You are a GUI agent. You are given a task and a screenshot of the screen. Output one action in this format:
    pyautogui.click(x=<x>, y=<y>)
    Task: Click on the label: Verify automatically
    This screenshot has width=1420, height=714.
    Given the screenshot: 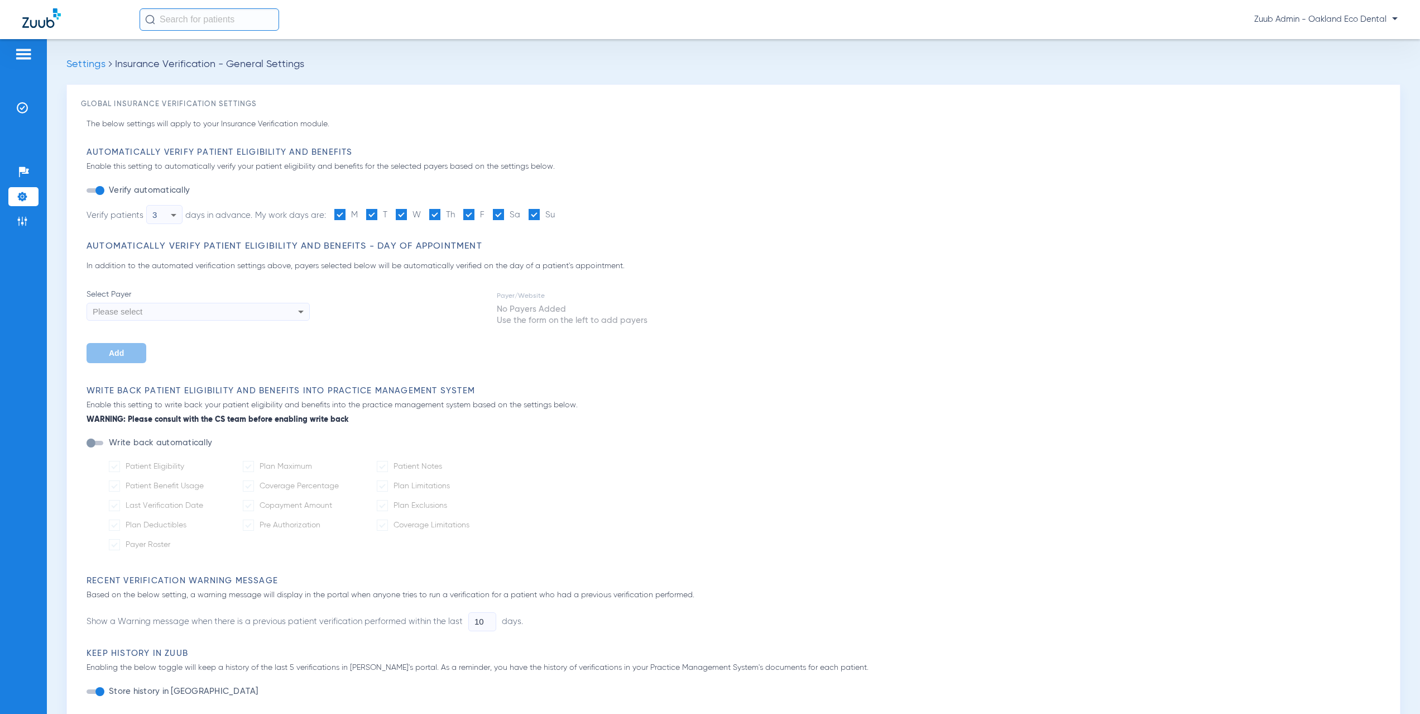 What is the action you would take?
    pyautogui.click(x=148, y=190)
    